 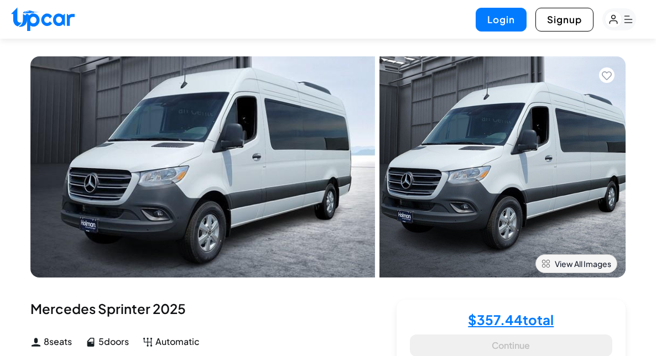 I want to click on button: Signup, so click(x=564, y=19).